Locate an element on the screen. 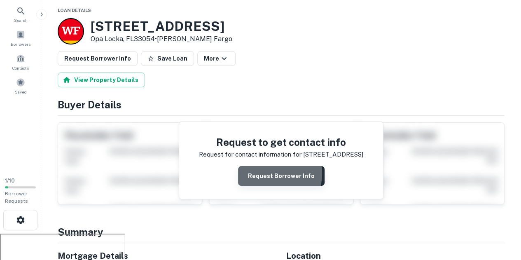 The width and height of the screenshot is (521, 260). div: Chat Widget is located at coordinates (500, 214).